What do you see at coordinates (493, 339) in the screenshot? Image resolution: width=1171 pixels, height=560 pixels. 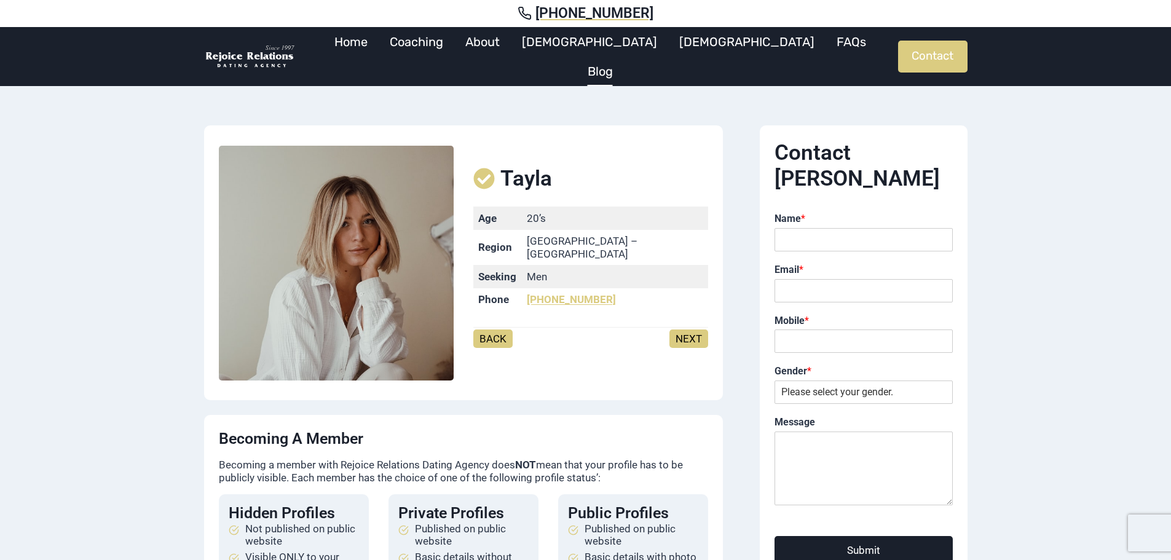 I see `a: BACK` at bounding box center [493, 339].